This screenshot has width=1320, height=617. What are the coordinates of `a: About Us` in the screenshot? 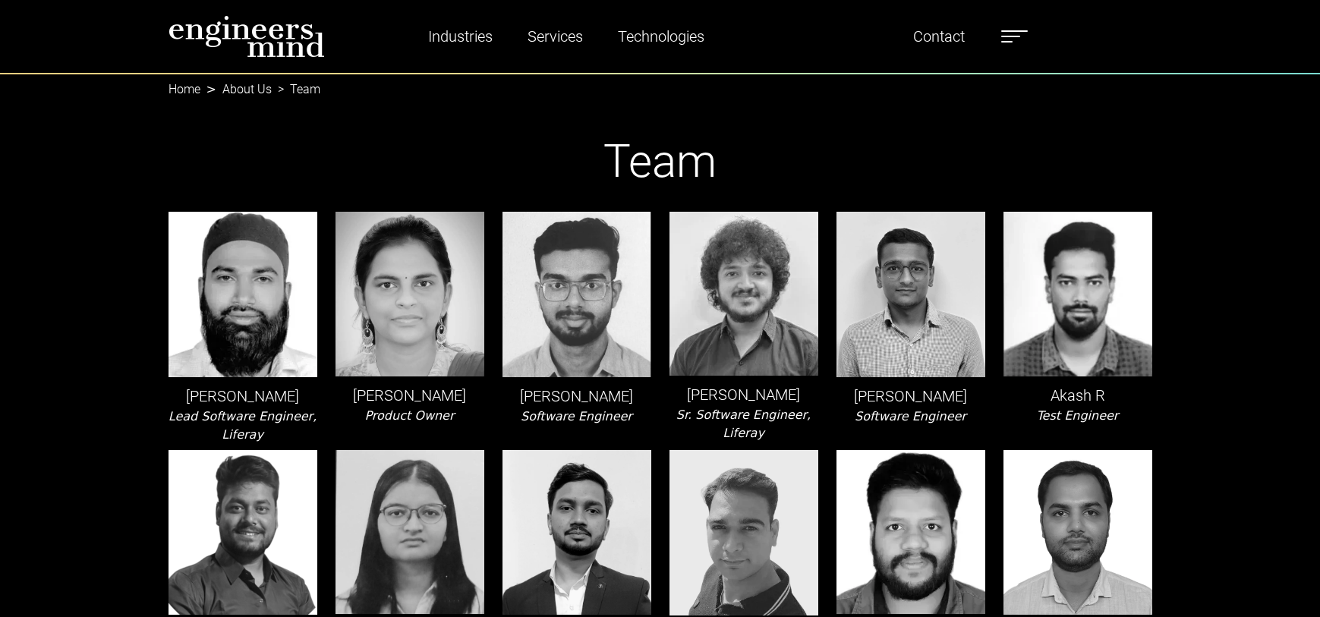 It's located at (247, 89).